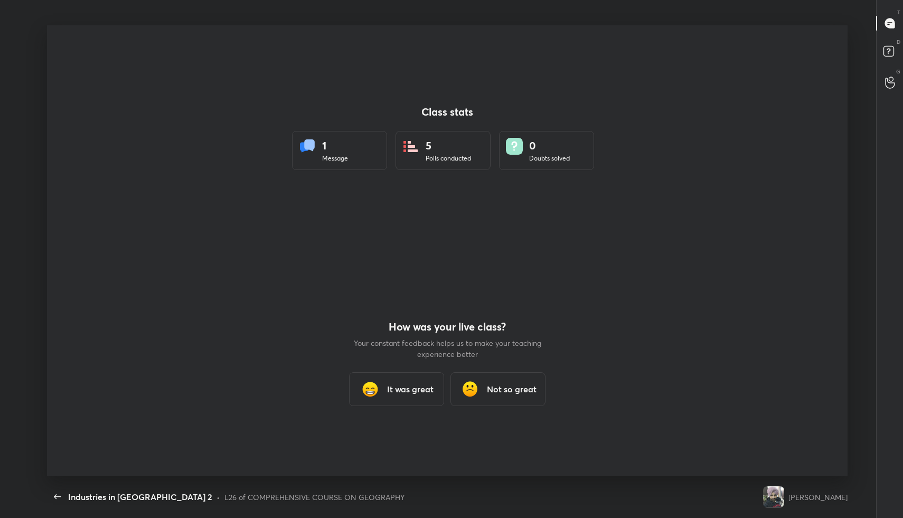 The height and width of the screenshot is (518, 903). What do you see at coordinates (410, 389) in the screenshot?
I see `h3: It was great` at bounding box center [410, 389].